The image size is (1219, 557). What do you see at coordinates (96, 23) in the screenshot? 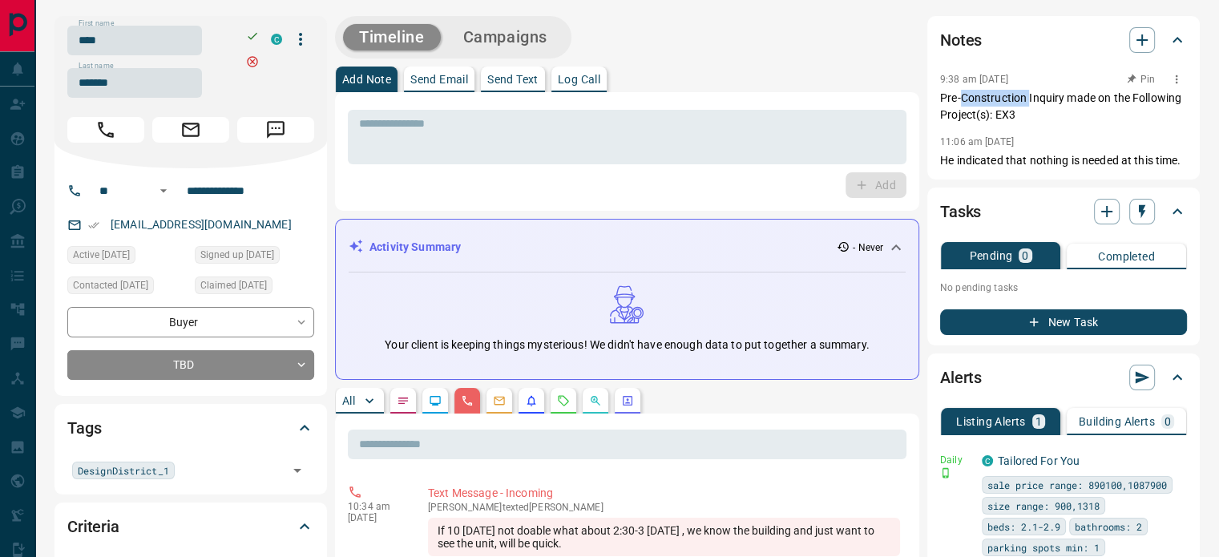
I see `label: First name` at bounding box center [96, 23].